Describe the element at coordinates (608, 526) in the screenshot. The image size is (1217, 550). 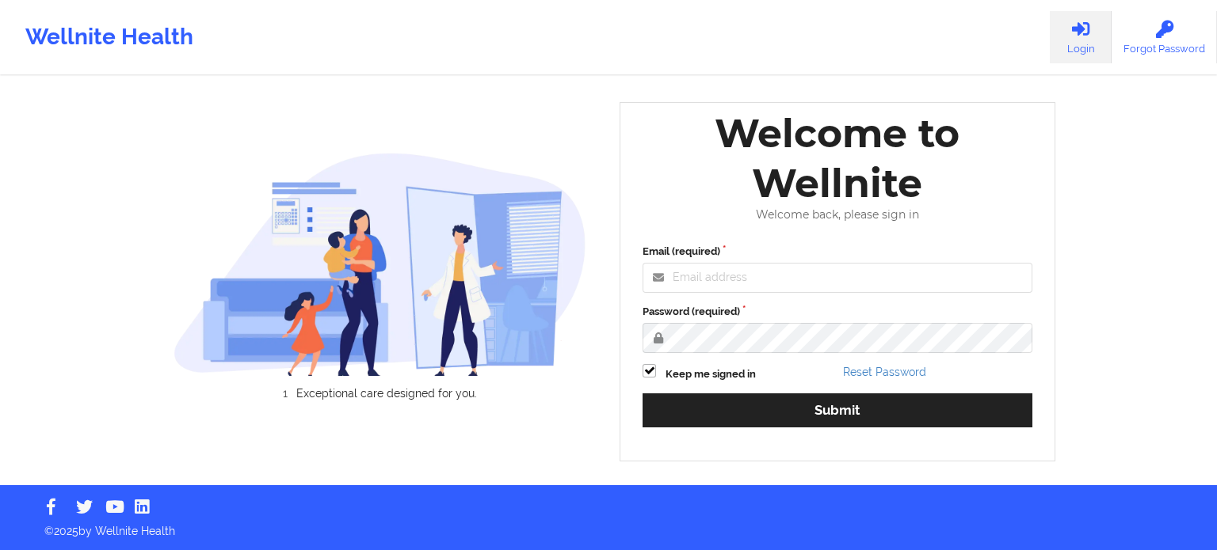
I see `p: © 2025 by Wellnite Health` at that location.